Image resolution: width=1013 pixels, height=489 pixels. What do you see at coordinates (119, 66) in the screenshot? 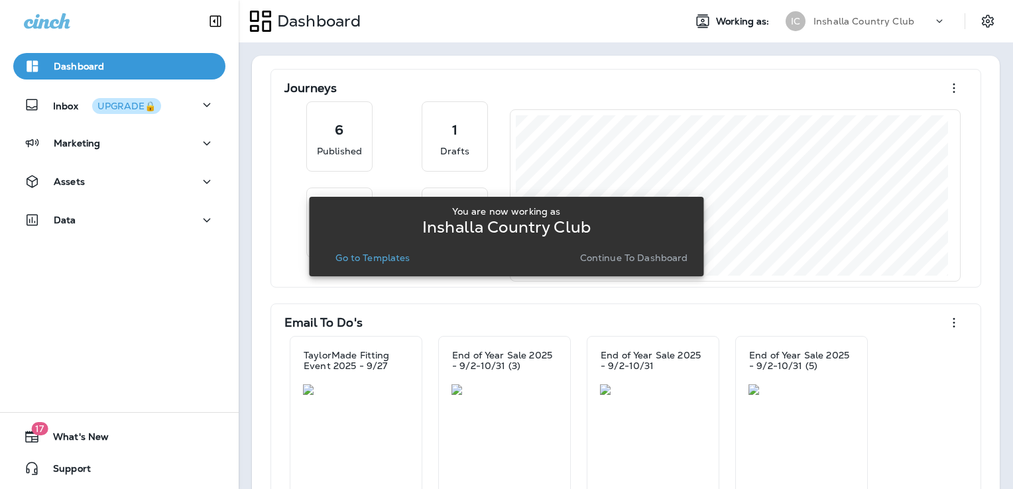
I see `button: Dashboard` at bounding box center [119, 66].